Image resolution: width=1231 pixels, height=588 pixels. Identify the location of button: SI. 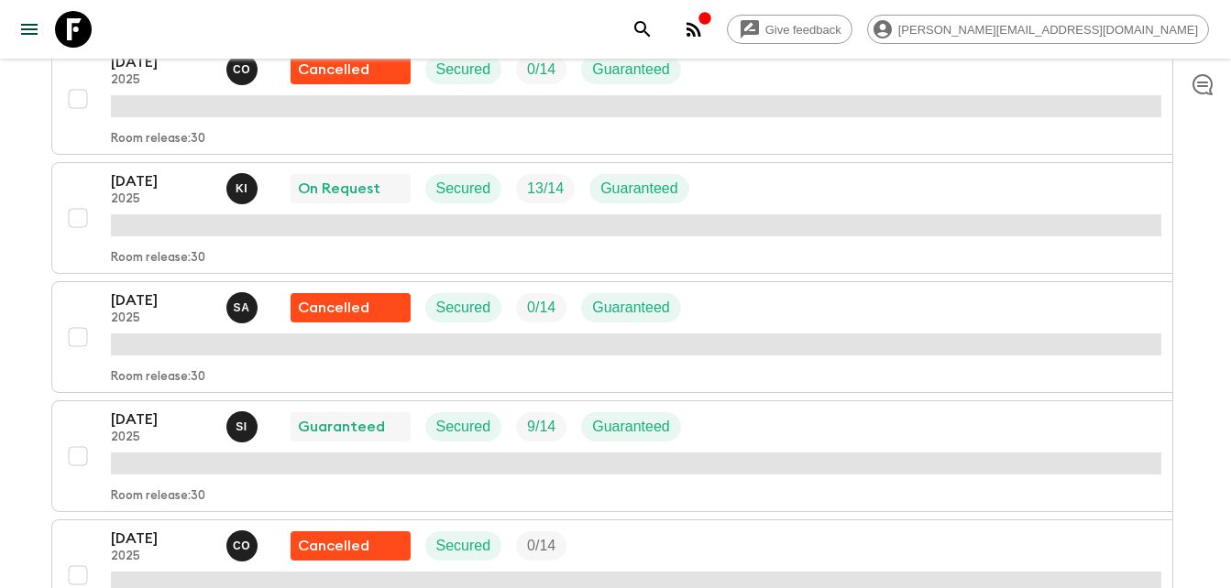
(244, 427).